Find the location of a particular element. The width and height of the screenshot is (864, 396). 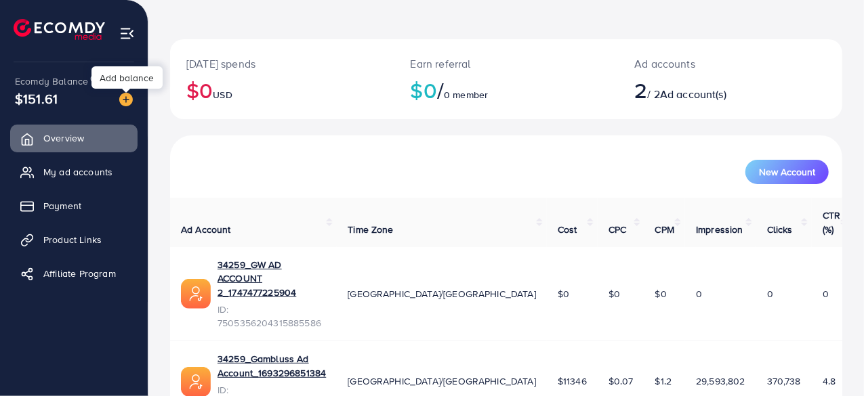

span: Impression is located at coordinates (720, 230).